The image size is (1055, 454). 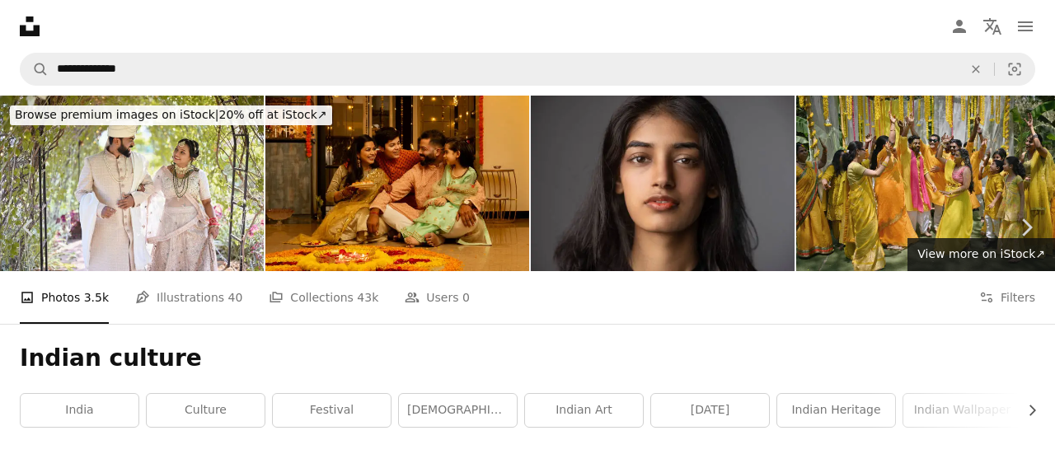 I want to click on a: Illustrations 40, so click(x=189, y=298).